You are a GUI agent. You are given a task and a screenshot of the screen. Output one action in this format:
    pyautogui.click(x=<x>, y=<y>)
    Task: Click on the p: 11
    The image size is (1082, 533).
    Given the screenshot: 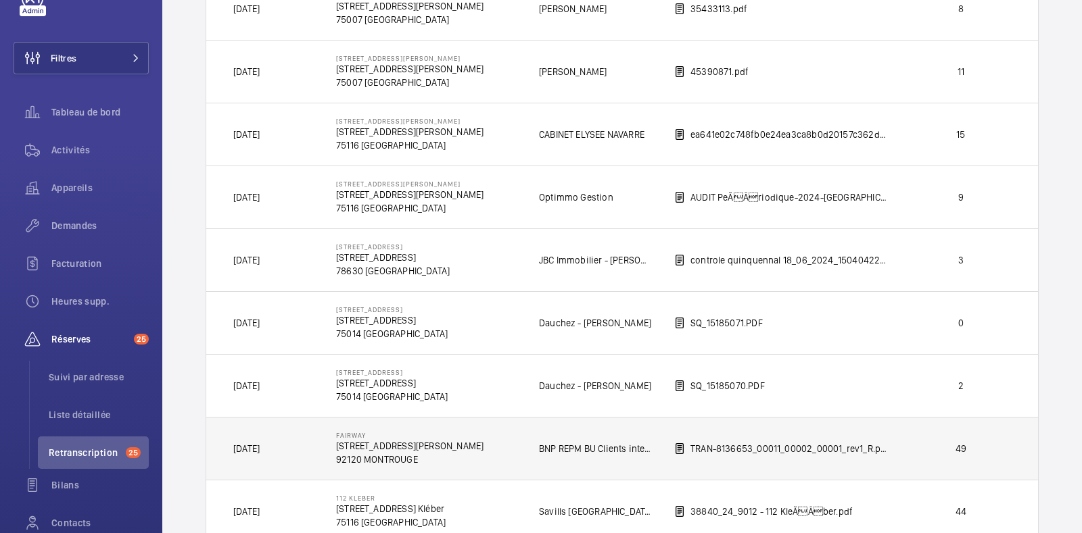 What is the action you would take?
    pyautogui.click(x=961, y=72)
    